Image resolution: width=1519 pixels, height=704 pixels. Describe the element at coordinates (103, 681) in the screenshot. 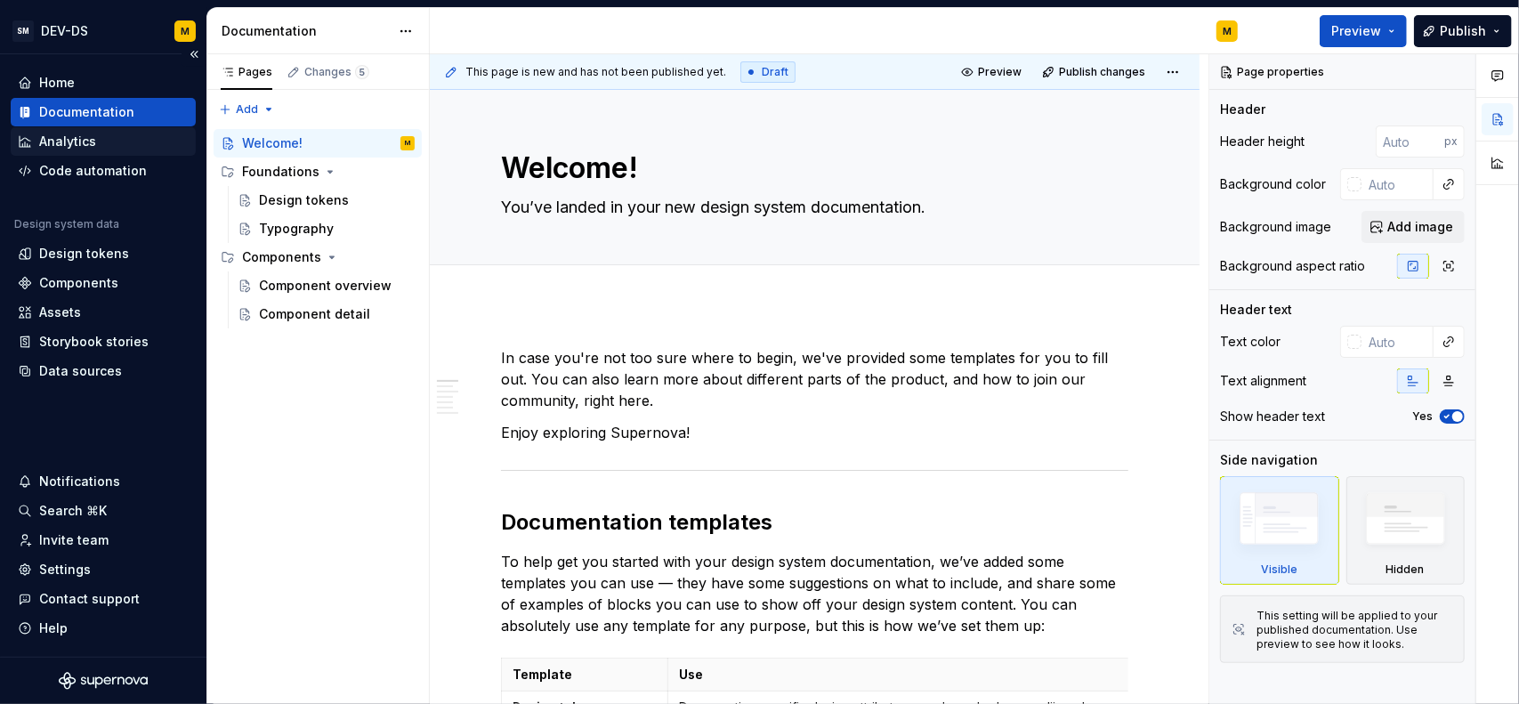

I see `svg: Supernova Logo` at that location.